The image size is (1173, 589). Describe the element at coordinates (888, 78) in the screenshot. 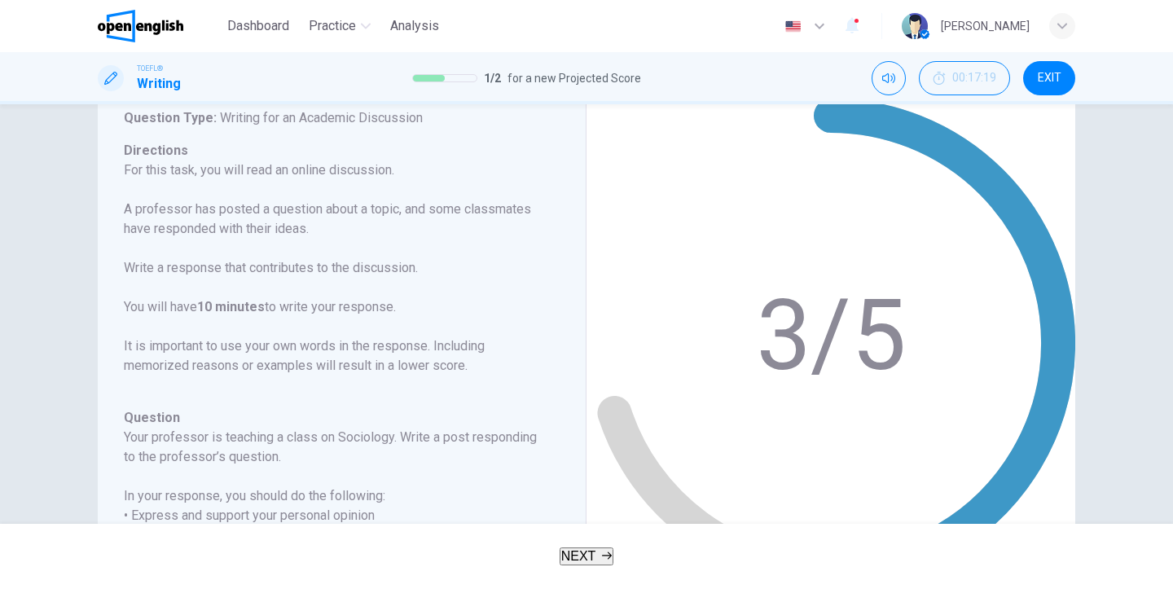

I see `div: Mute` at that location.